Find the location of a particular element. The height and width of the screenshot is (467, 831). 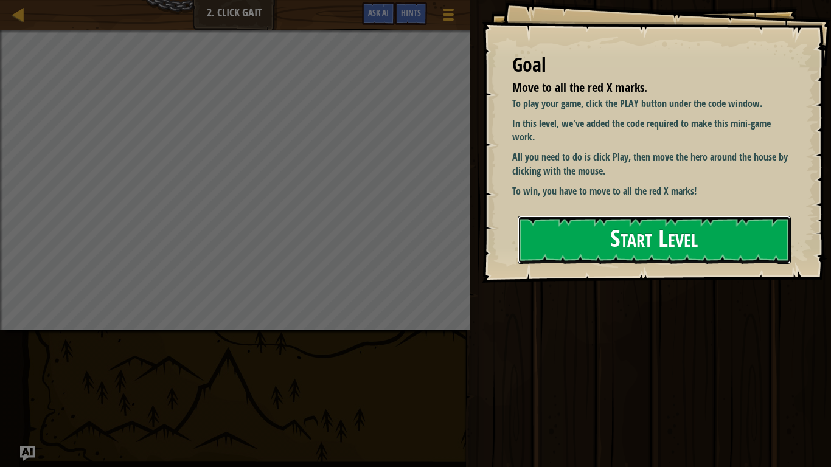

button: Start Level is located at coordinates (654, 240).